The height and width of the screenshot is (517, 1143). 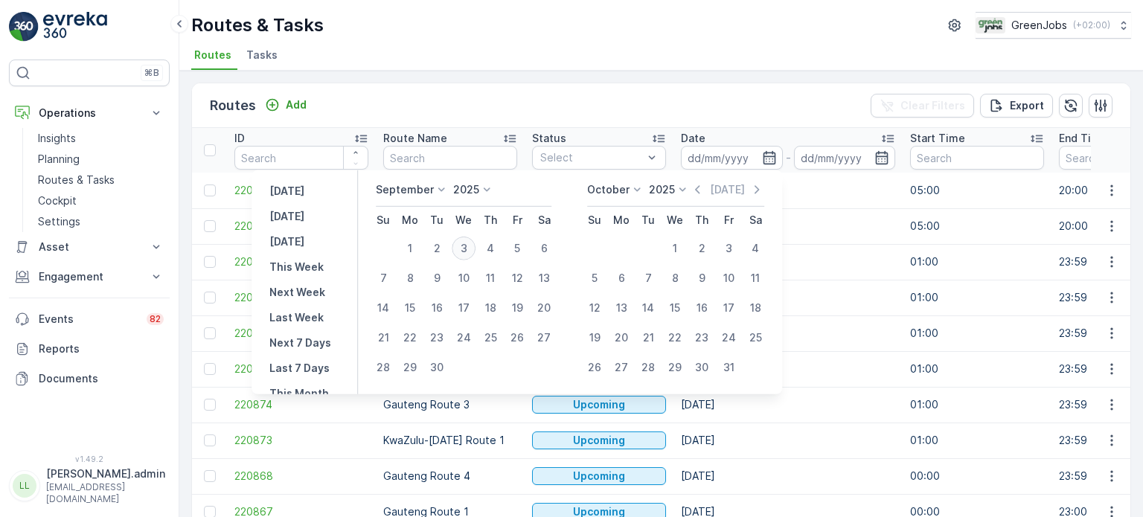 I want to click on th: Tuesday, so click(x=437, y=220).